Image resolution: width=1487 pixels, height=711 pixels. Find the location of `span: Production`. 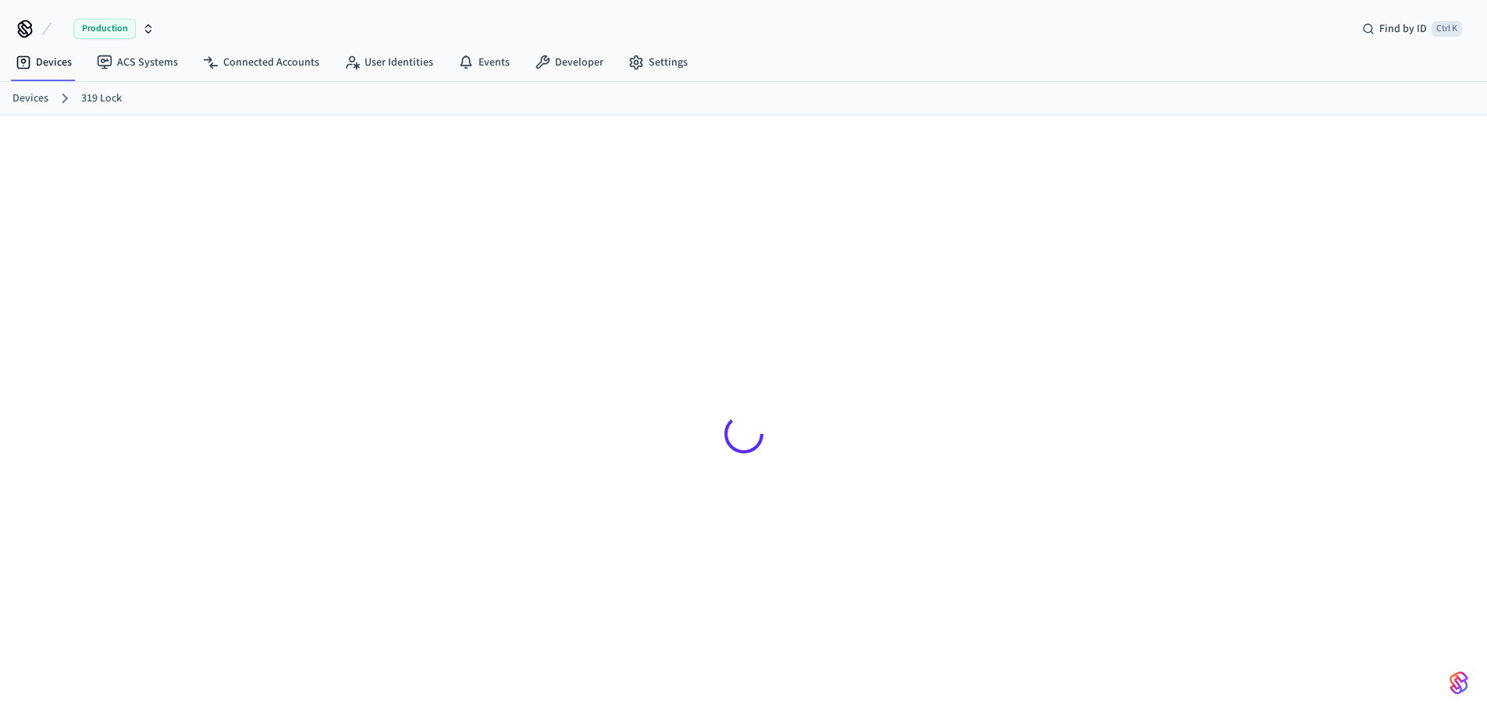

span: Production is located at coordinates (105, 29).